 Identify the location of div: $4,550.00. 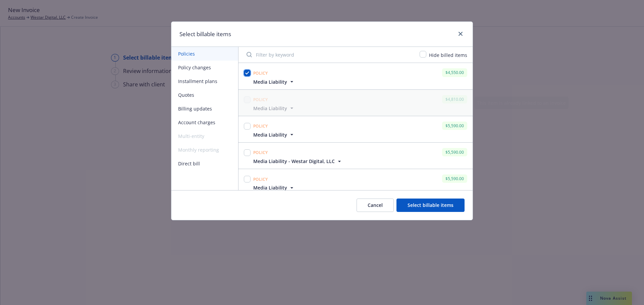
(454, 72).